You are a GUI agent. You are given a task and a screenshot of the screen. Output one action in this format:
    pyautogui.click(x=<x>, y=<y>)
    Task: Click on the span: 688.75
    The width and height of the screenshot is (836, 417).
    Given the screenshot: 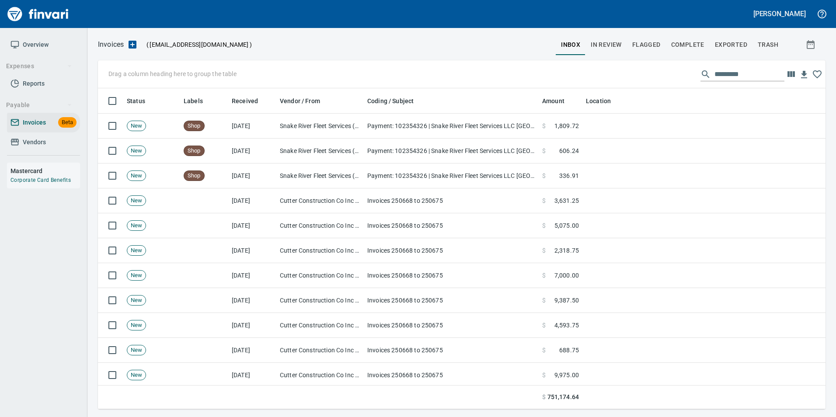 What is the action you would take?
    pyautogui.click(x=569, y=350)
    